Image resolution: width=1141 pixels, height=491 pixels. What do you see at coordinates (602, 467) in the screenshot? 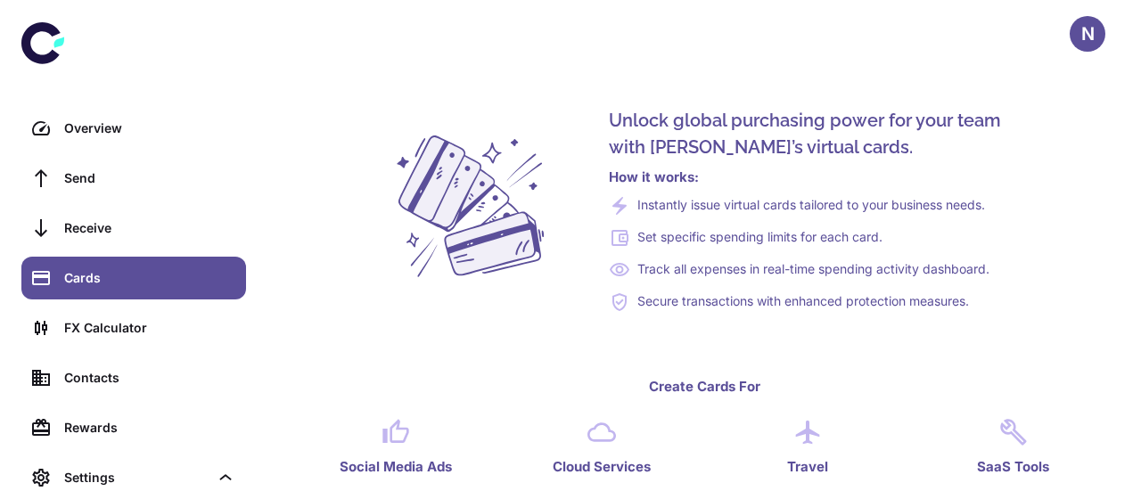
I see `h6: Cloud Services` at bounding box center [602, 467].